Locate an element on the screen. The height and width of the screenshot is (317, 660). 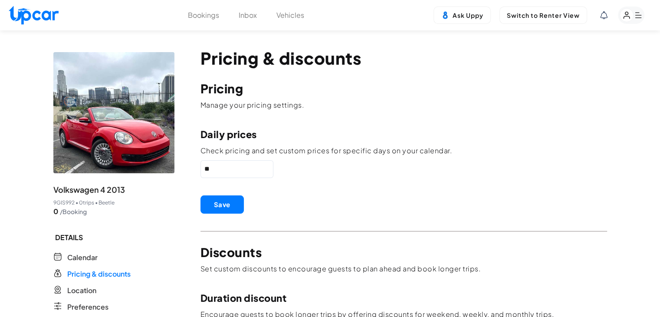
span: Volkswagen 4 2013 is located at coordinates (89, 190).